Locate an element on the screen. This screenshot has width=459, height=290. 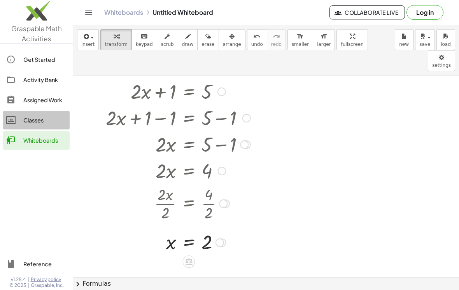
span: arrange is located at coordinates (232, 44).